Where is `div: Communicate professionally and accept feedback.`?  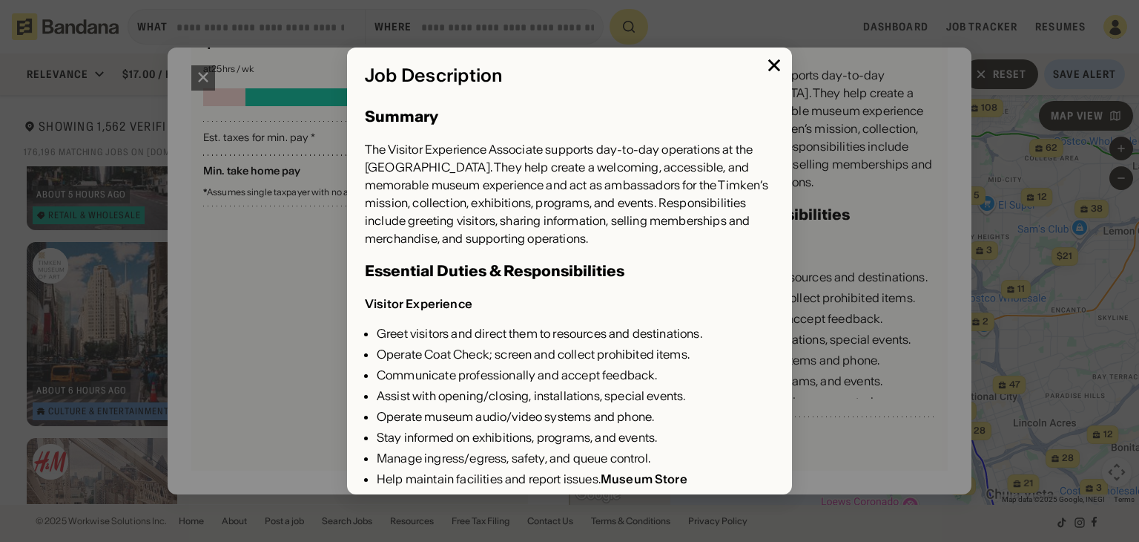 div: Communicate professionally and accept feedback. is located at coordinates (576, 375).